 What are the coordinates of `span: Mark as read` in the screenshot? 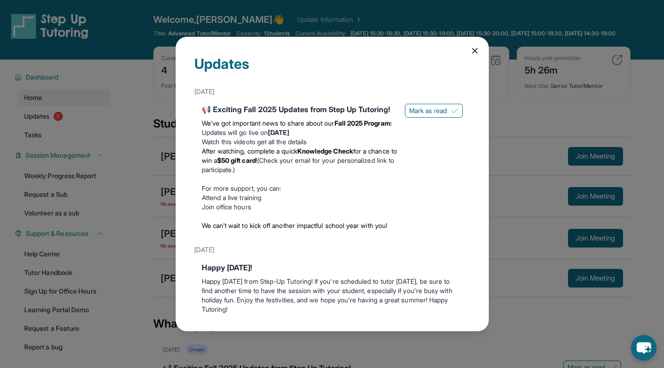 It's located at (428, 111).